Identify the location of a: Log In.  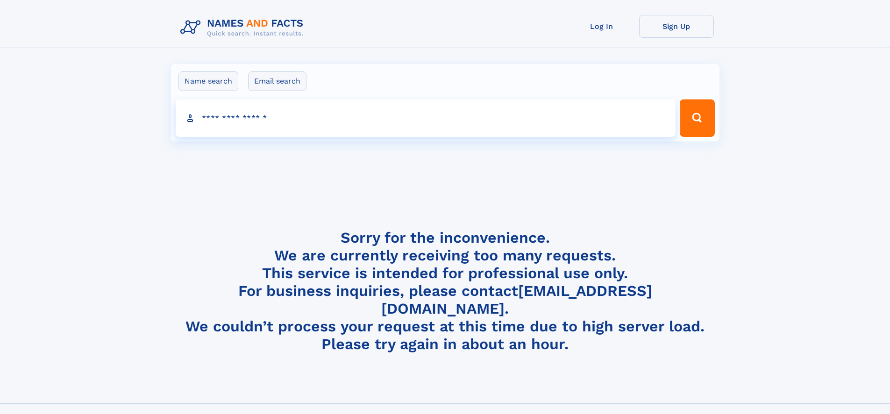
(602, 26).